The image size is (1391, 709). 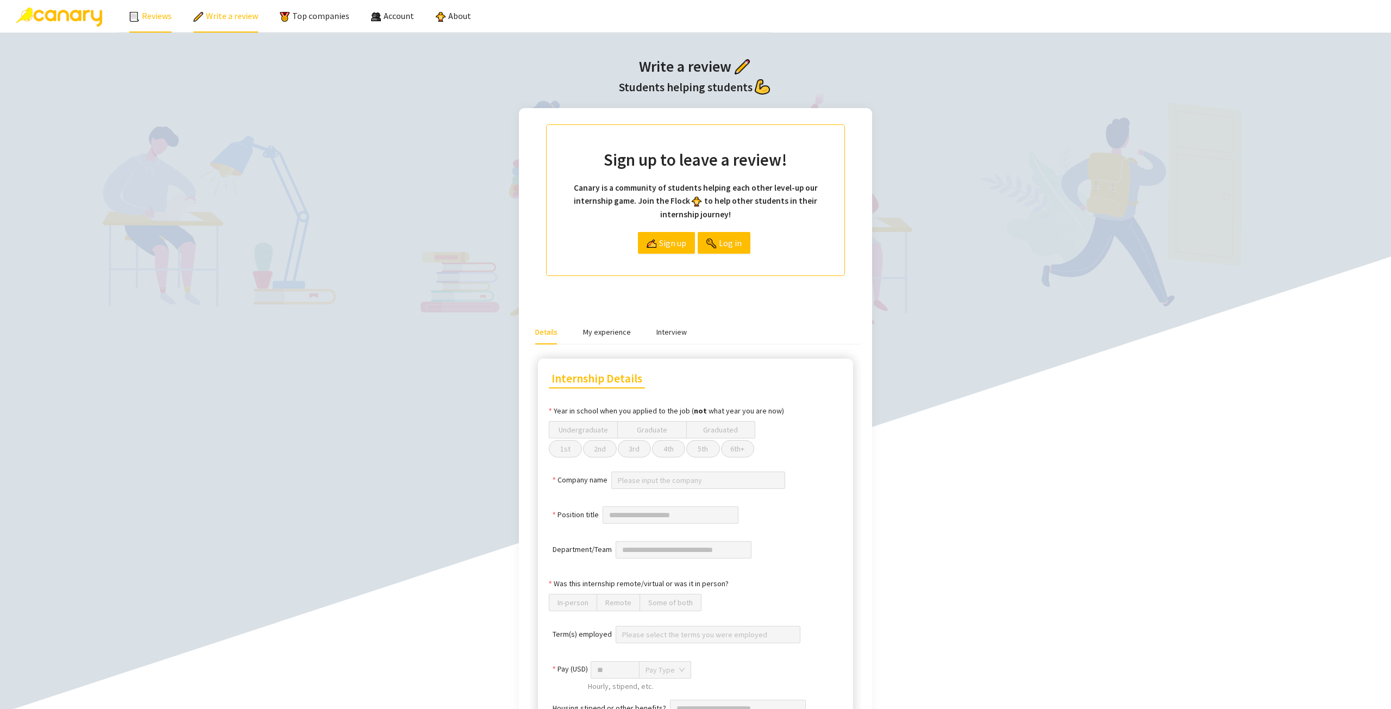 What do you see at coordinates (742, 67) in the screenshot?
I see `img: pencil.png` at bounding box center [742, 67].